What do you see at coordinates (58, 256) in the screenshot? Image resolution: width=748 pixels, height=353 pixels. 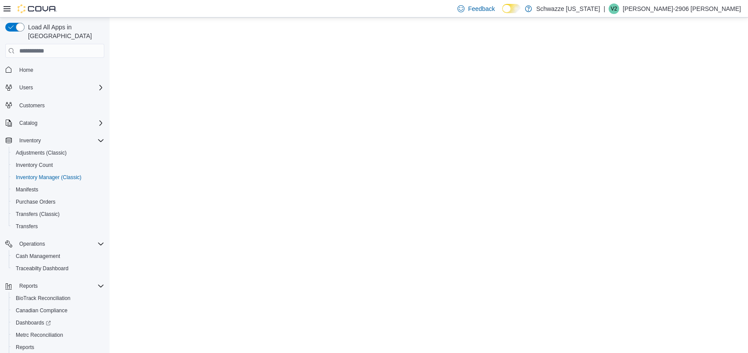 I see `button: Cash Management` at bounding box center [58, 256].